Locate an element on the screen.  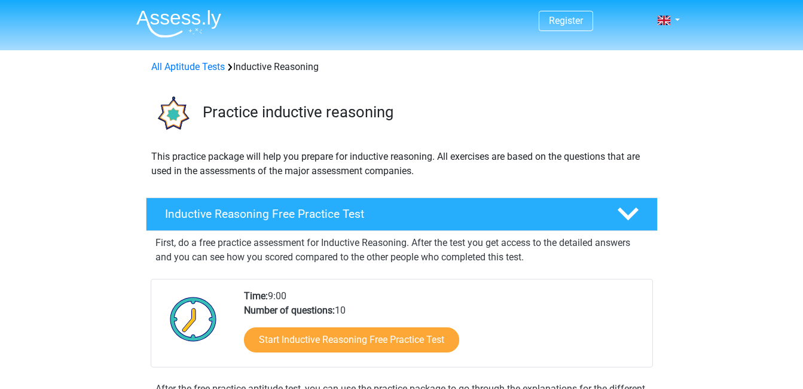
img: Assessly is located at coordinates (179, 23).